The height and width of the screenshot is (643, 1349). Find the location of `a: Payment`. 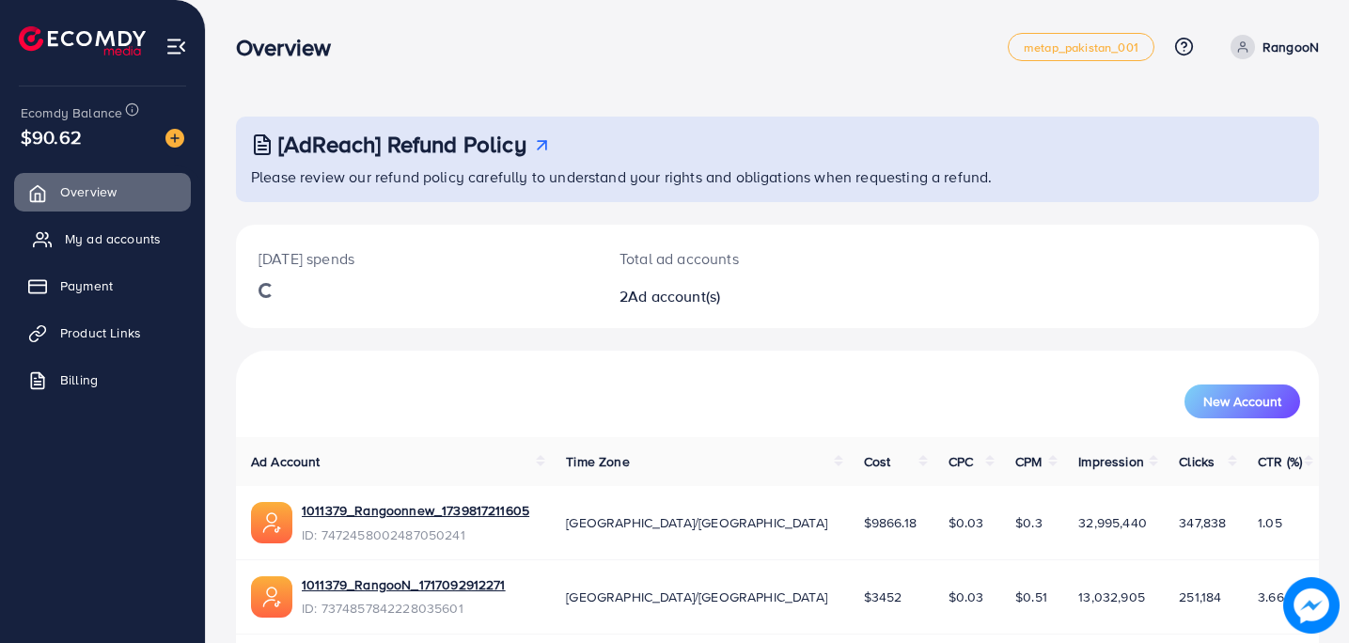

a: Payment is located at coordinates (102, 286).